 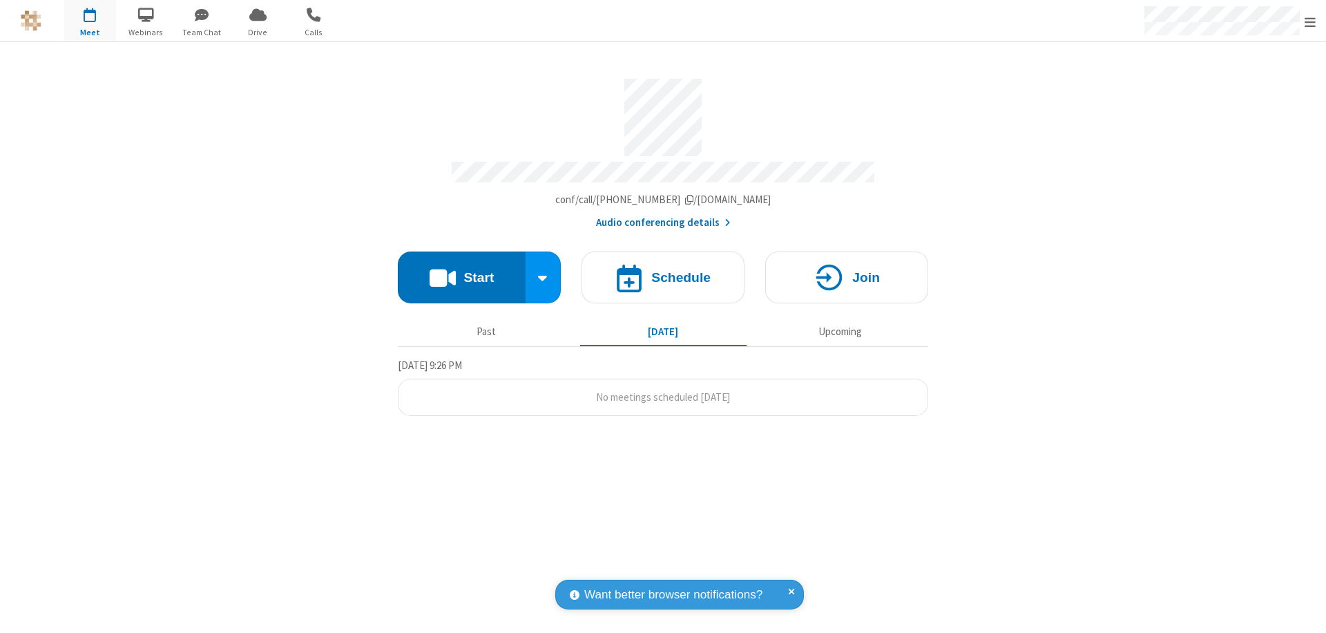 What do you see at coordinates (544, 277) in the screenshot?
I see `div: Start conference options` at bounding box center [544, 277].